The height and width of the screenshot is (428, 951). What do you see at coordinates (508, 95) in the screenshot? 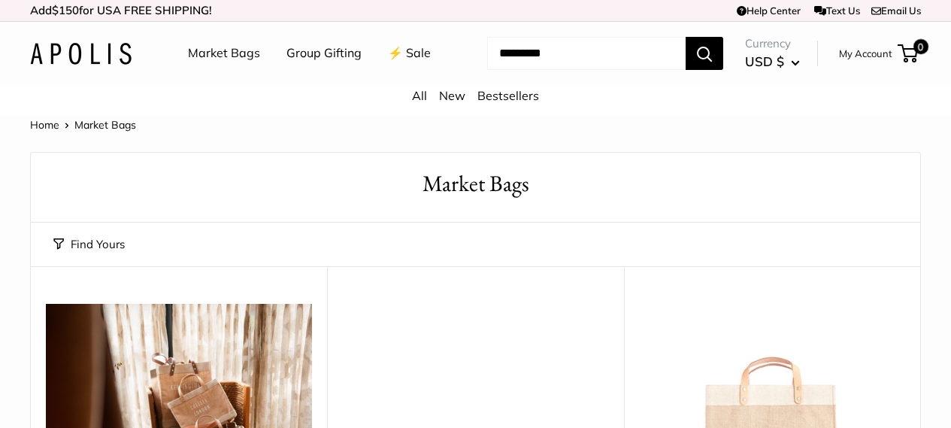
I see `a: Bestsellers` at bounding box center [508, 95].